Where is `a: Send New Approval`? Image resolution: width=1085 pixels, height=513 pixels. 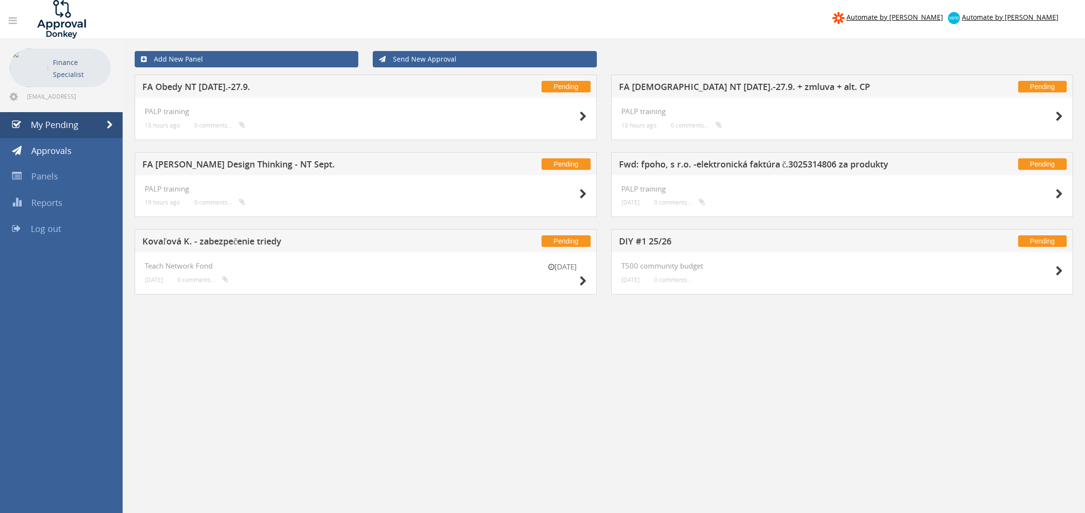 a: Send New Approval is located at coordinates (484, 59).